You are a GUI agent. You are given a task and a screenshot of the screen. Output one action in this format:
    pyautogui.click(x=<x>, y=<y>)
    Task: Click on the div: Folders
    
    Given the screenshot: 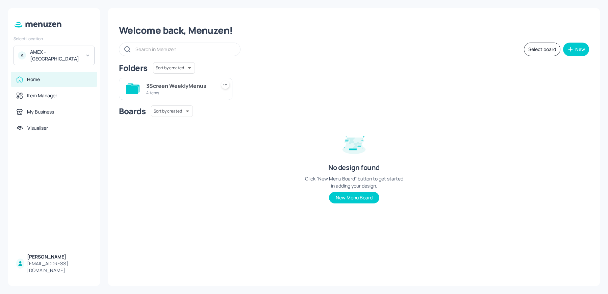 What is the action you would take?
    pyautogui.click(x=133, y=68)
    